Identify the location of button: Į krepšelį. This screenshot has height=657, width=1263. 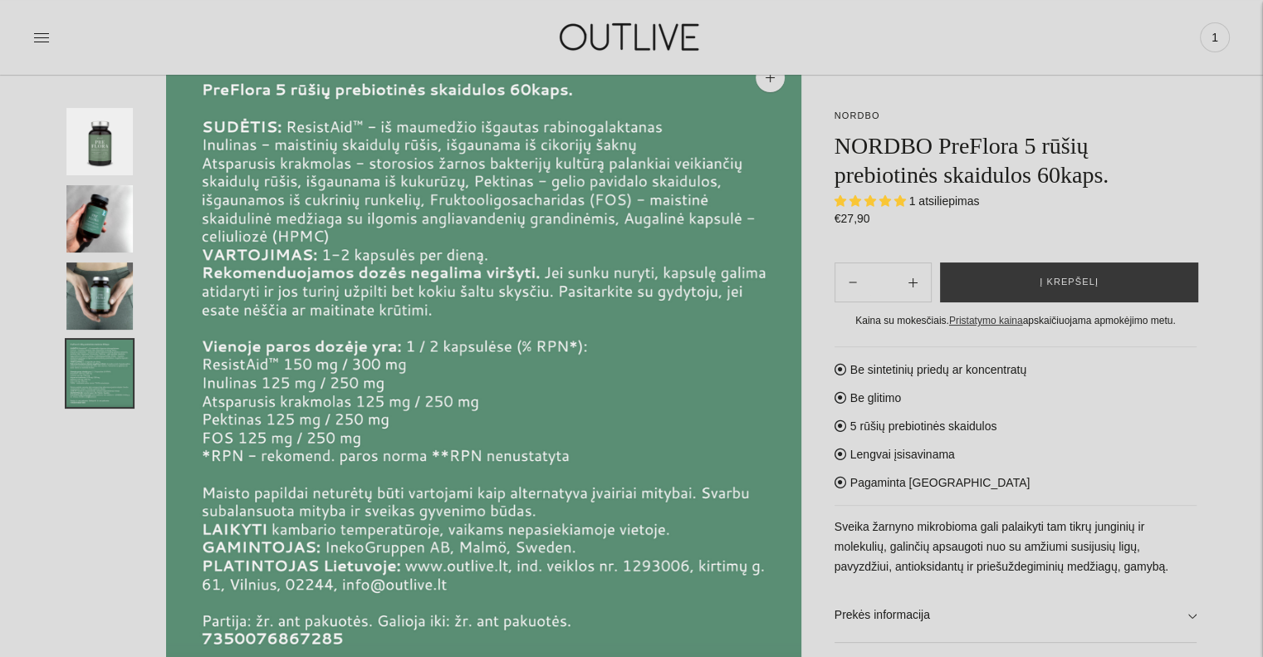
(1068, 282).